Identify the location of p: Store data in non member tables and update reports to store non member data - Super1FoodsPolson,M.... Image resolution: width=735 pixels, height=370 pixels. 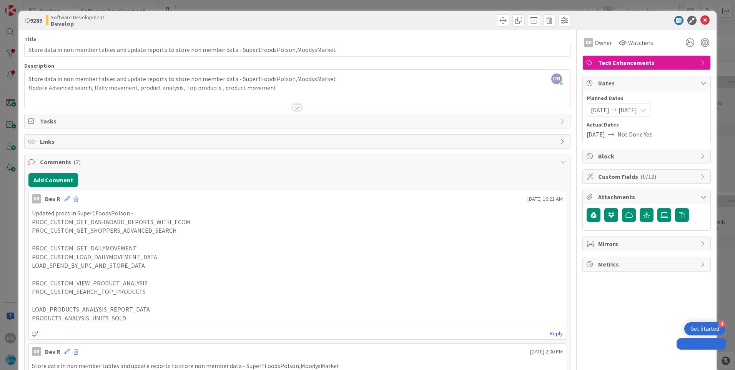
(297, 79).